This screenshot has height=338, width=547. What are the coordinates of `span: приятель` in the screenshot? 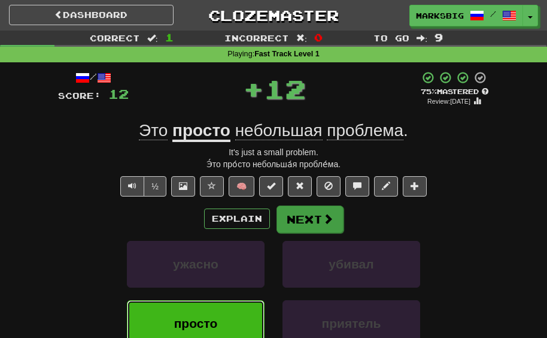 It's located at (351, 323).